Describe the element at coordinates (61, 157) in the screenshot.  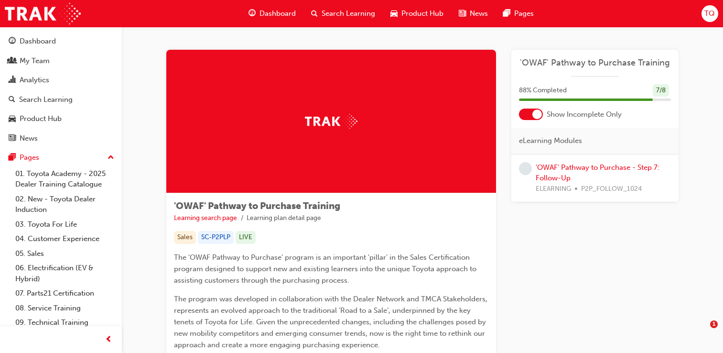
I see `button: Pages` at that location.